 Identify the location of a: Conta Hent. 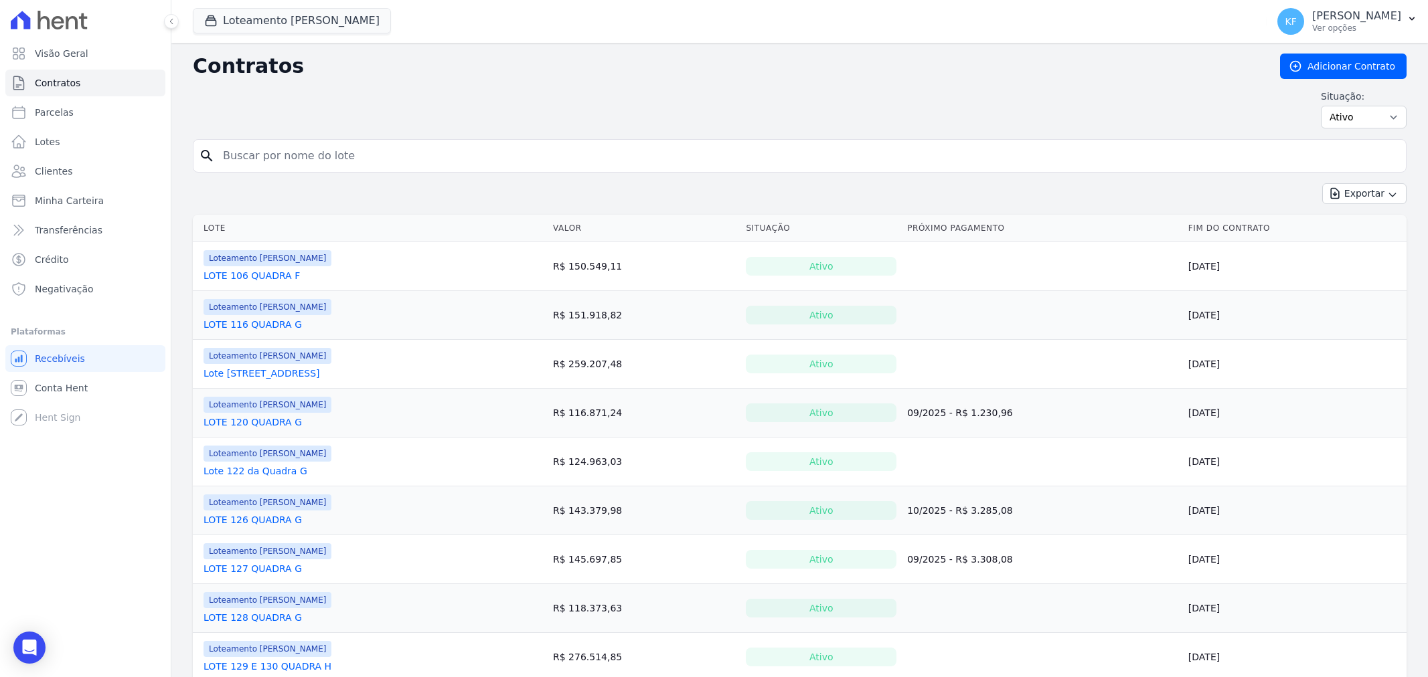
(85, 388).